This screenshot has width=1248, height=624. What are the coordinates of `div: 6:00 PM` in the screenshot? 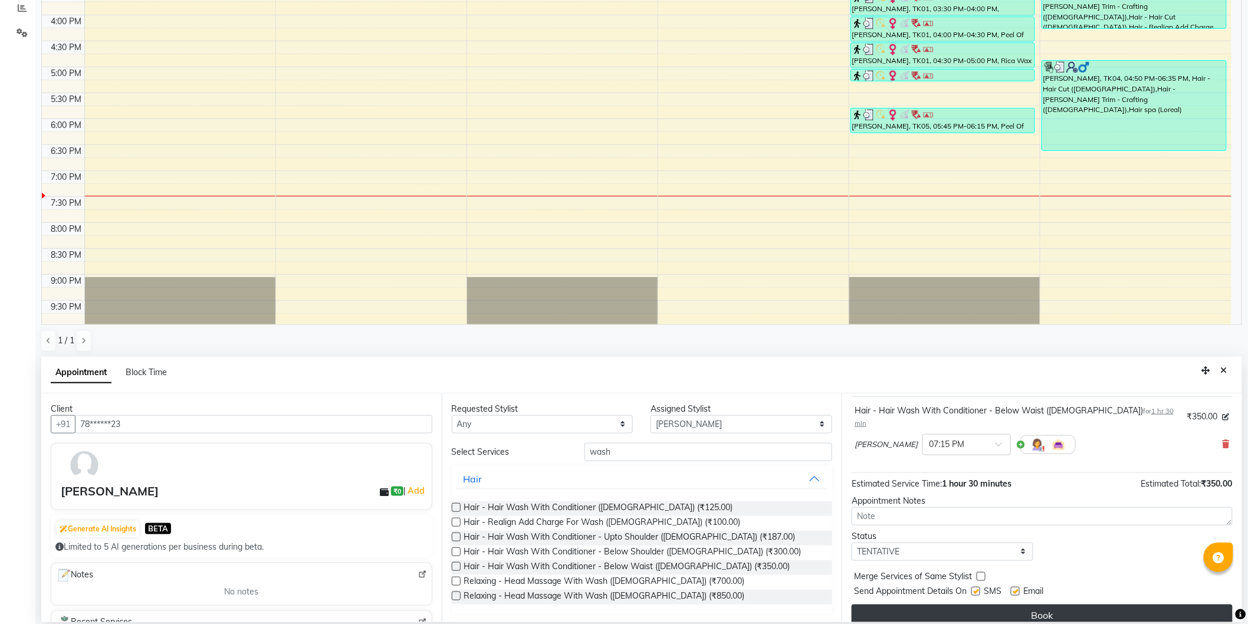 It's located at (67, 125).